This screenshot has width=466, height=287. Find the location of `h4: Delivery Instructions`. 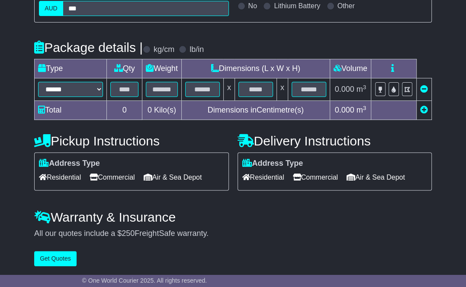

h4: Delivery Instructions is located at coordinates (334, 141).